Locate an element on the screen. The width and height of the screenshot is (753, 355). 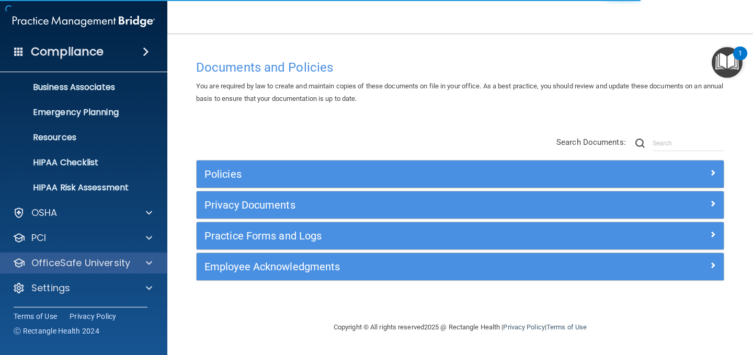
img: PMB logo is located at coordinates (84, 21).